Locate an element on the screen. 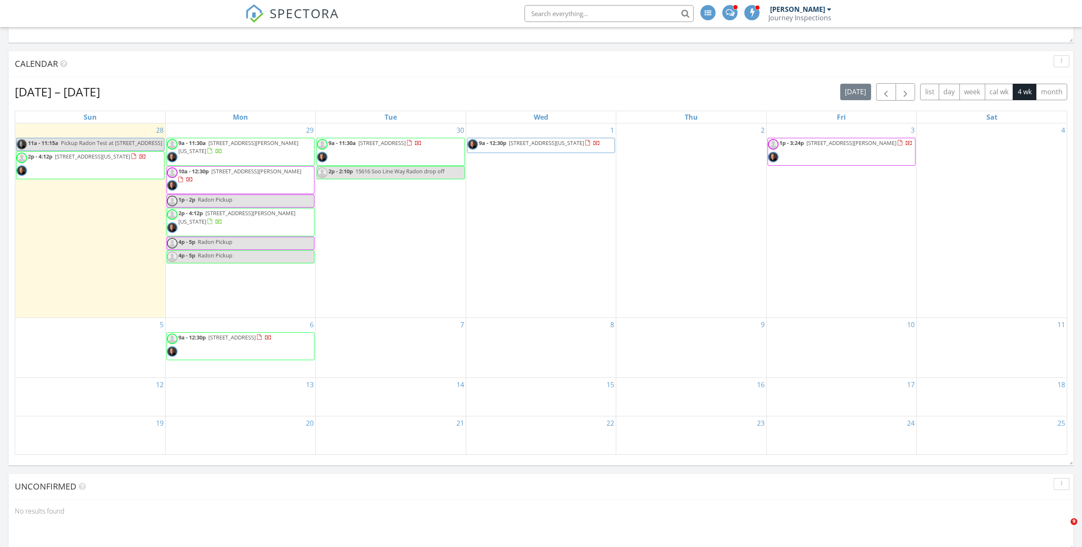 The image size is (1082, 547). td: Go to October 14, 2025 is located at coordinates (391, 397).